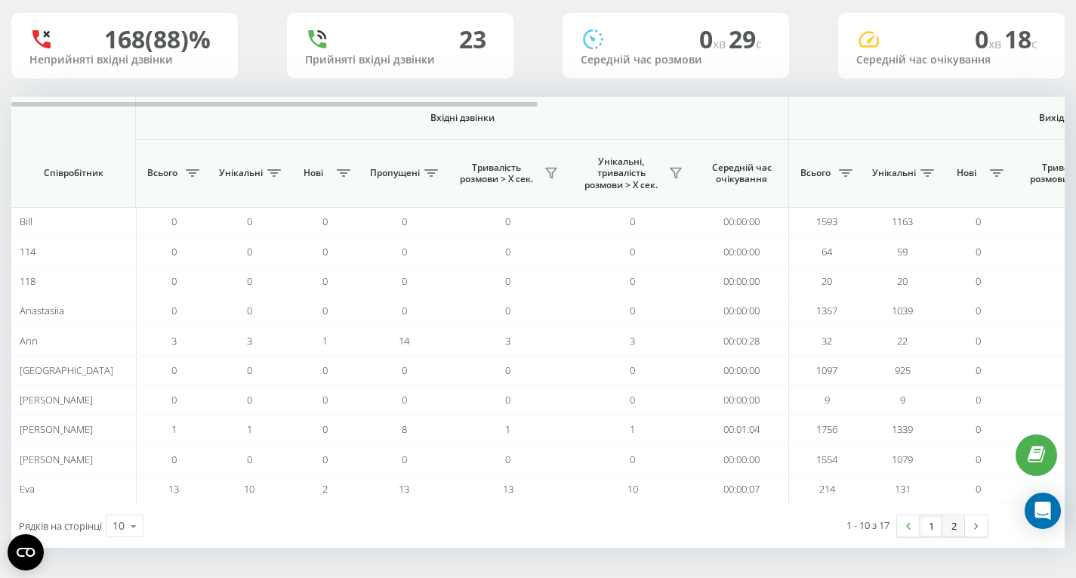  Describe the element at coordinates (902, 459) in the screenshot. I see `span: 1079` at that location.